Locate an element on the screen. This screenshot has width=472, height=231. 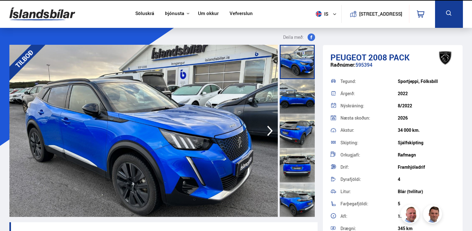
div: 345 km is located at coordinates (426, 229).